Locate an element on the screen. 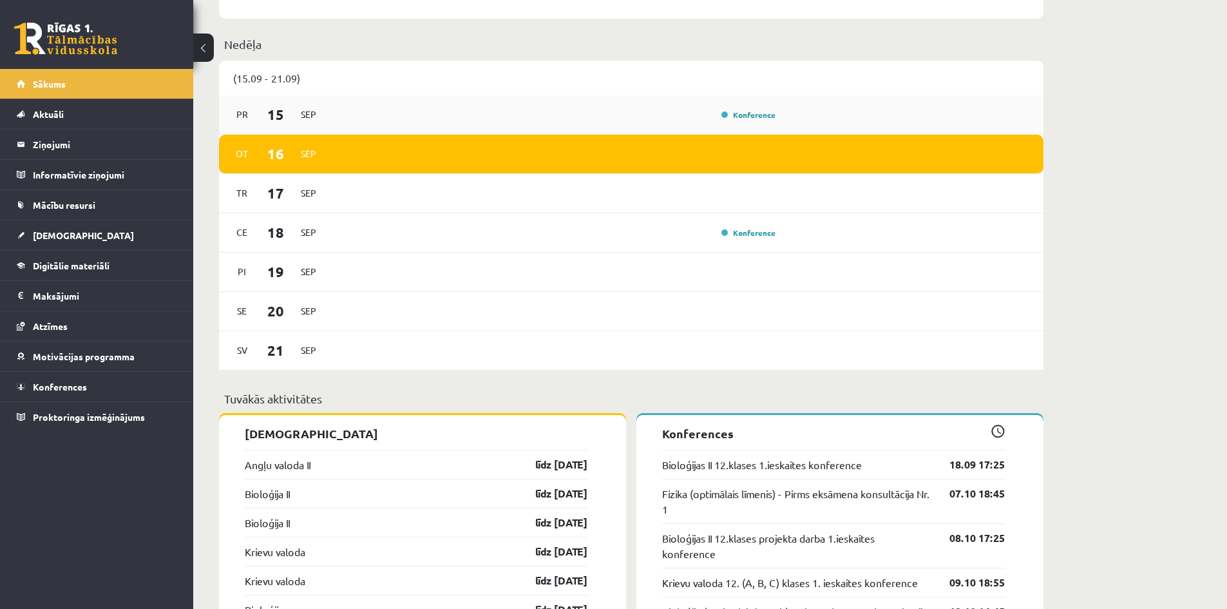 The image size is (1227, 609). legend: Maksājumi is located at coordinates (105, 296).